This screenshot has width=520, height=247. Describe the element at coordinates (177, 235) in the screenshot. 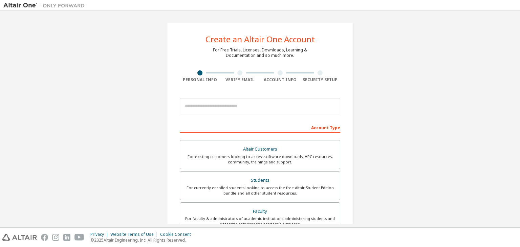

I see `div: Cookie Consent` at that location.